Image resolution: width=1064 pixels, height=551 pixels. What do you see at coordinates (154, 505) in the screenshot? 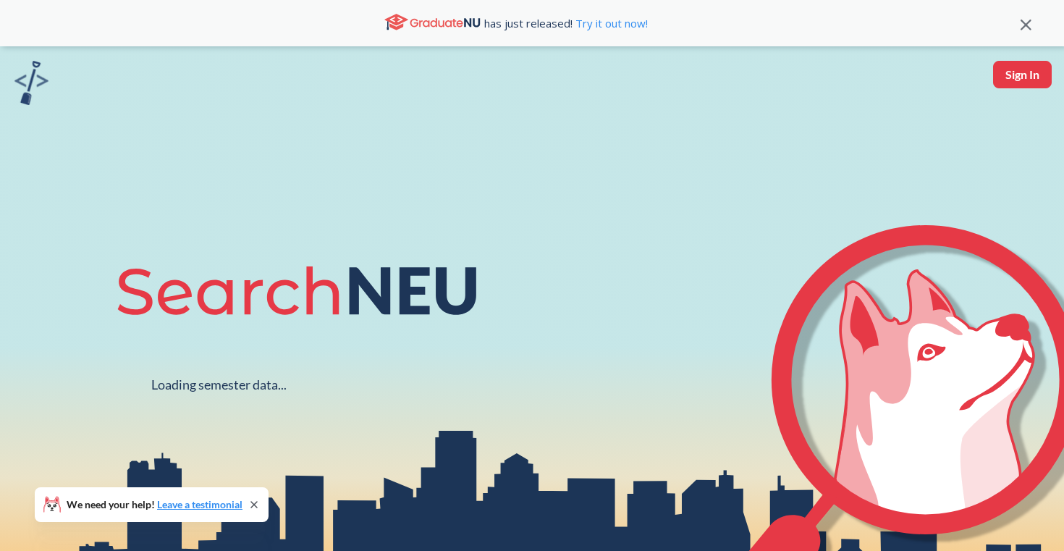
I see `span: We need your help!` at bounding box center [154, 505].